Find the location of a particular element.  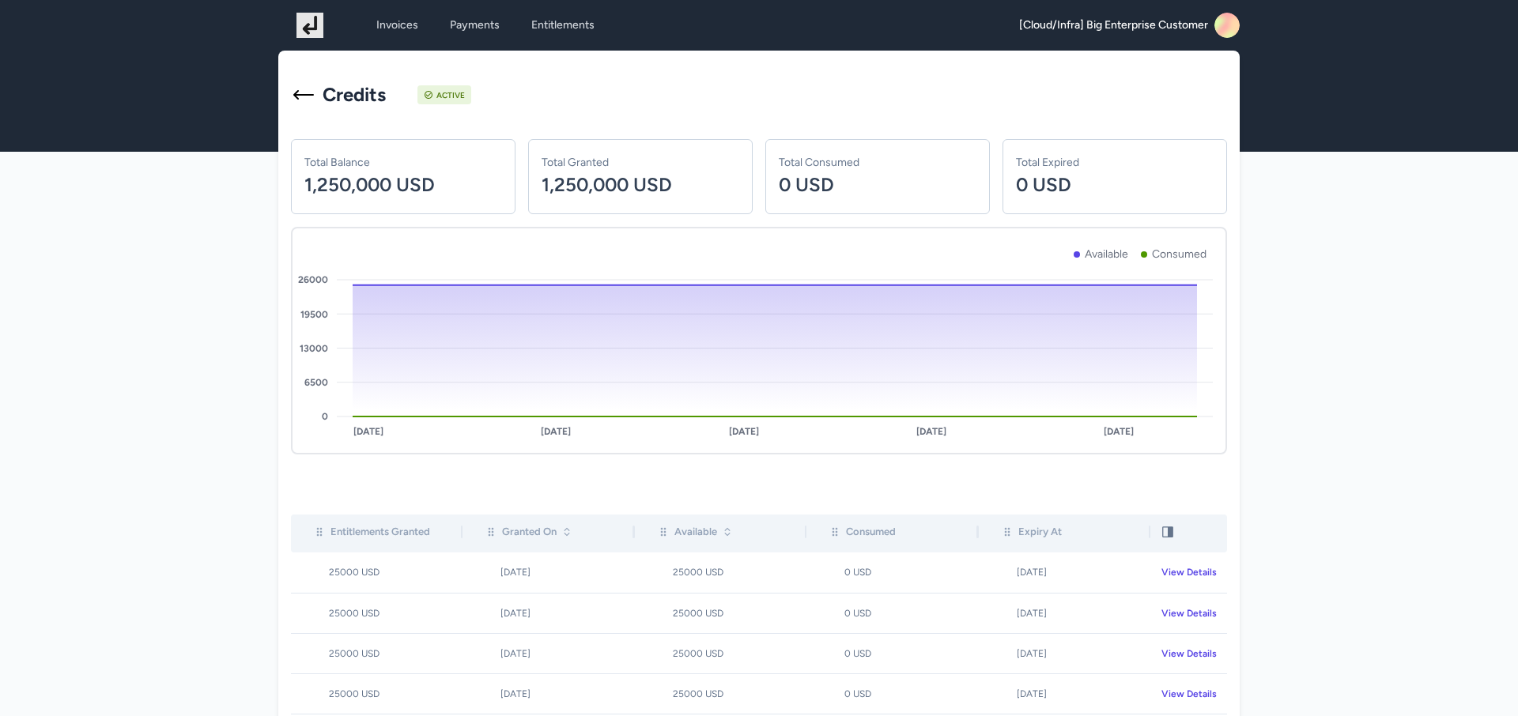

a: Invoices is located at coordinates (397, 25).